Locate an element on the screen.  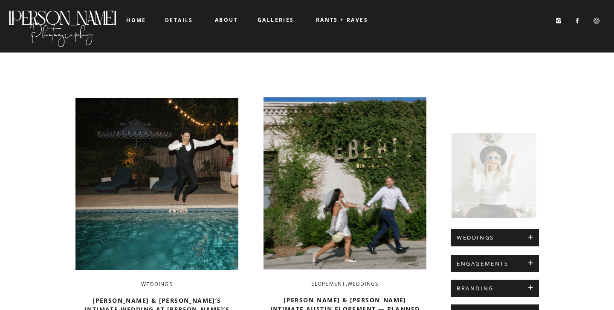
h2: WEDDINGS is located at coordinates (495, 237).